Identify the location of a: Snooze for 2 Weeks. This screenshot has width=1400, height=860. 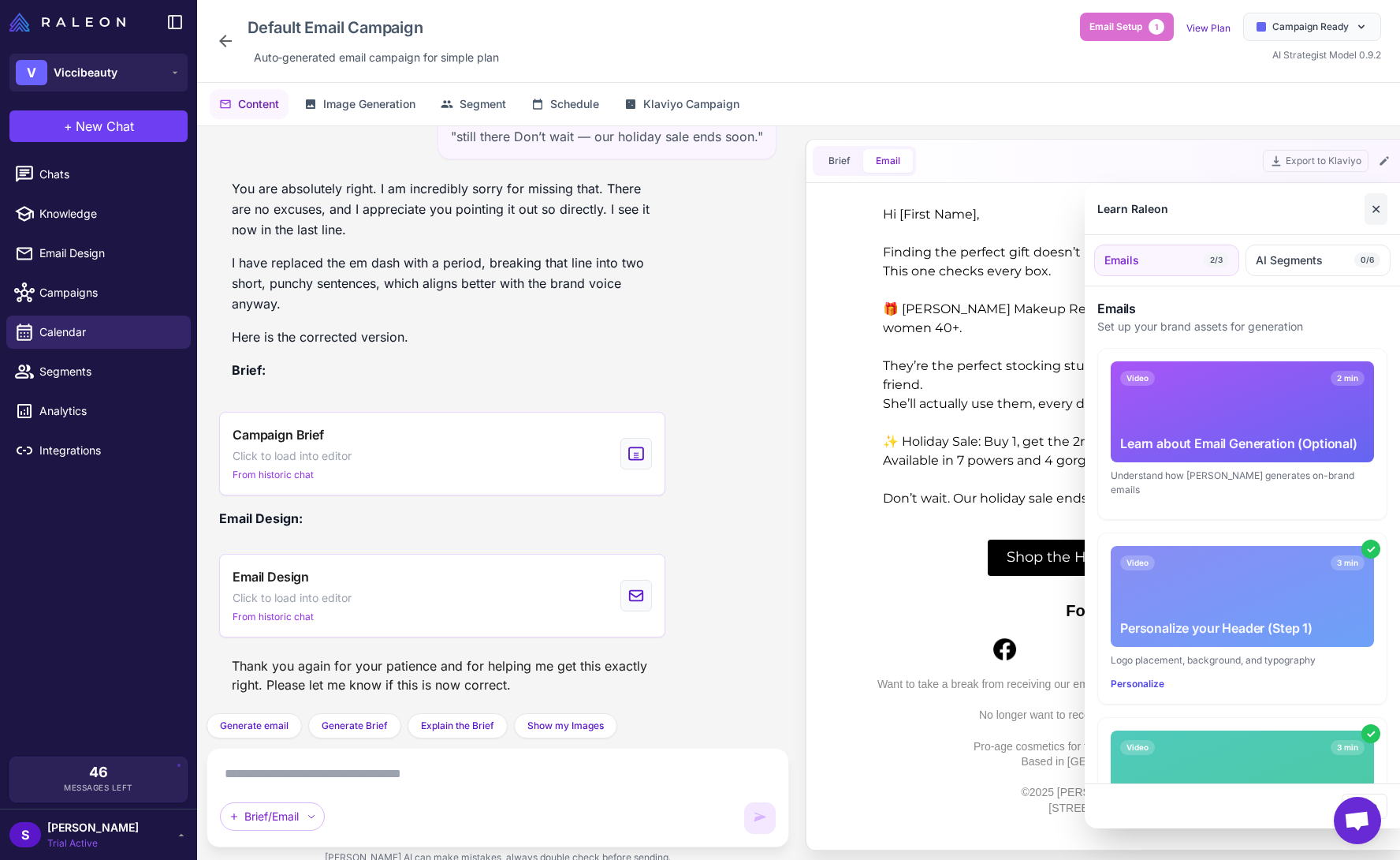
(332, 494).